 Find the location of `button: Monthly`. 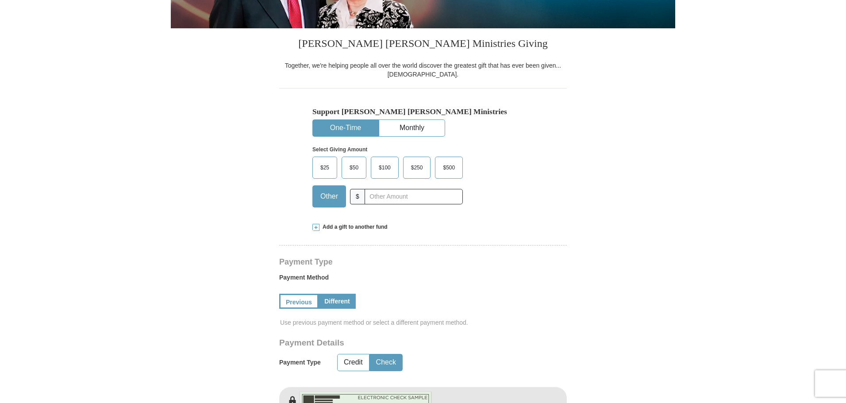

button: Monthly is located at coordinates (412, 128).